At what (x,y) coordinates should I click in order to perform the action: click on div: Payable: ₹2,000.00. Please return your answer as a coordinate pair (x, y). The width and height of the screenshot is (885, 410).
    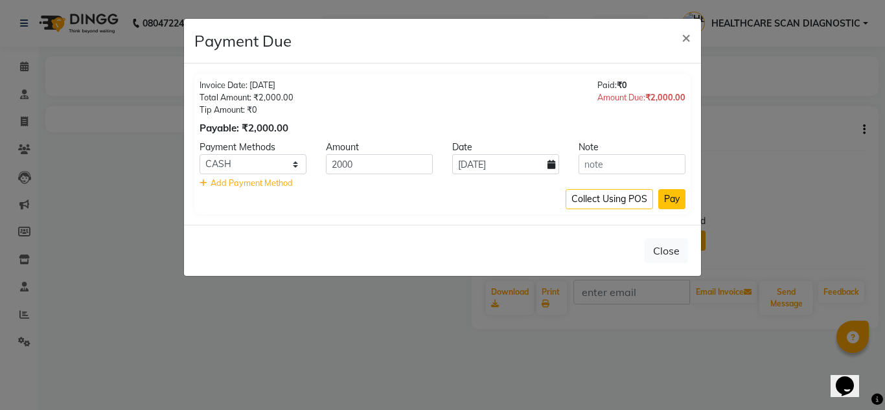
    Looking at the image, I should click on (246, 128).